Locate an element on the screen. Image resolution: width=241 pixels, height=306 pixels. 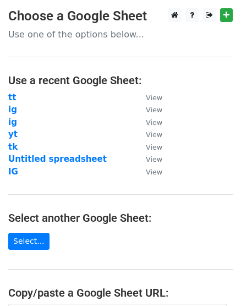
a: tt is located at coordinates (12, 97).